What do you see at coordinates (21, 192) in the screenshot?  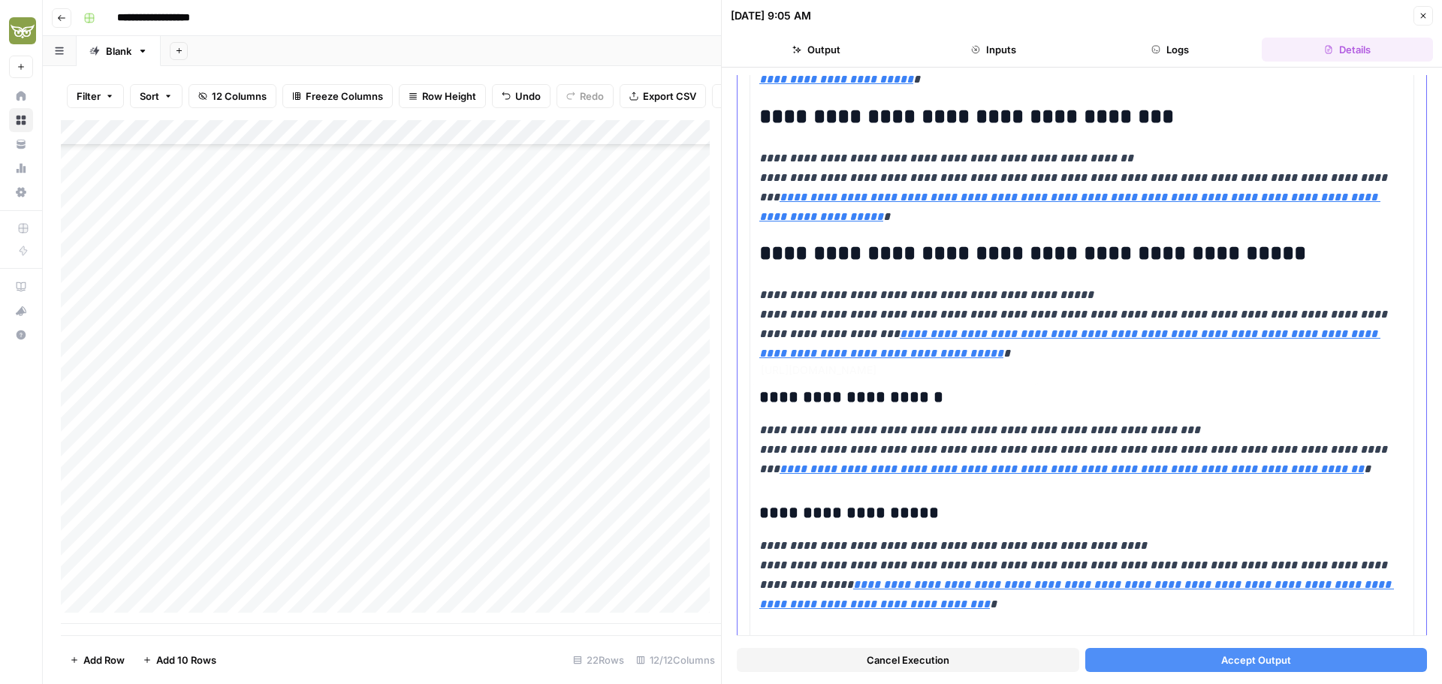 I see `a: Settings` at bounding box center [21, 192].